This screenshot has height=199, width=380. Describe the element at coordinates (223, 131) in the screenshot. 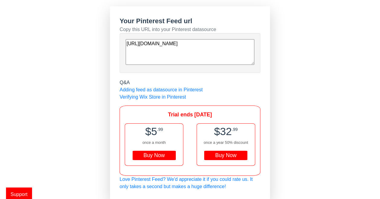

I see `span: $32` at that location.